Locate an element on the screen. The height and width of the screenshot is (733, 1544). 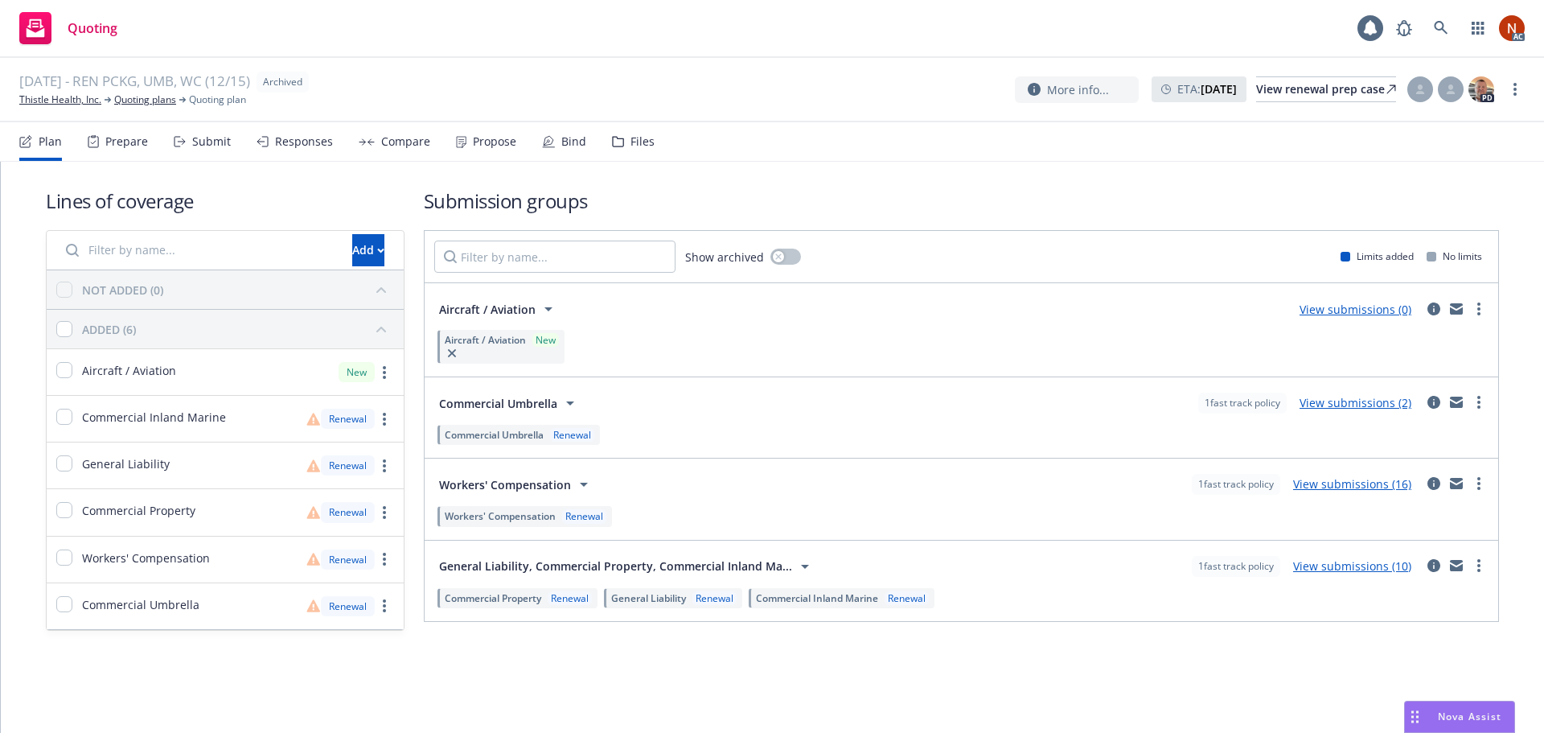
a: Report a Bug is located at coordinates (1404, 28).